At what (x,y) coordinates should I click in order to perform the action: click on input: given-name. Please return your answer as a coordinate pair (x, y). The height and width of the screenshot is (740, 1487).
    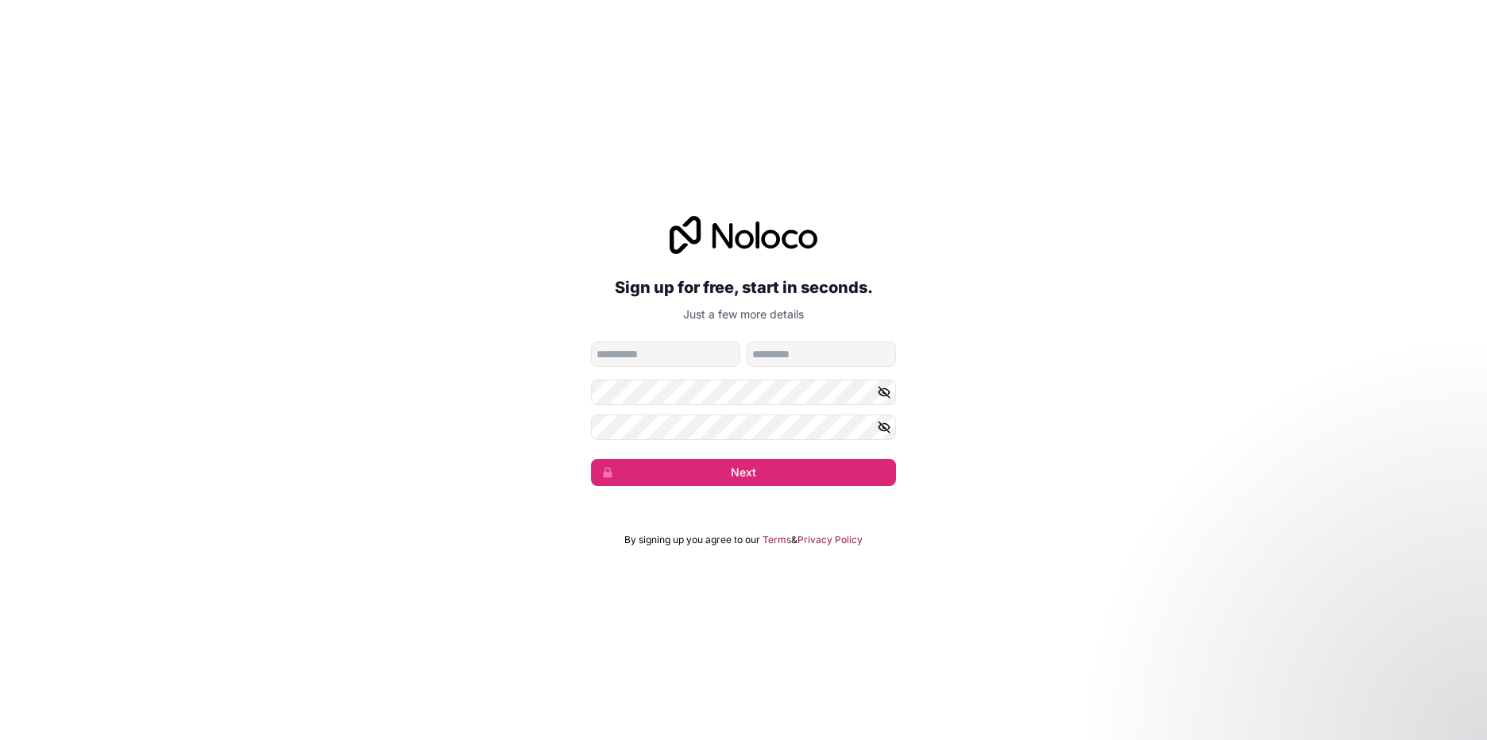
    Looking at the image, I should click on (665, 354).